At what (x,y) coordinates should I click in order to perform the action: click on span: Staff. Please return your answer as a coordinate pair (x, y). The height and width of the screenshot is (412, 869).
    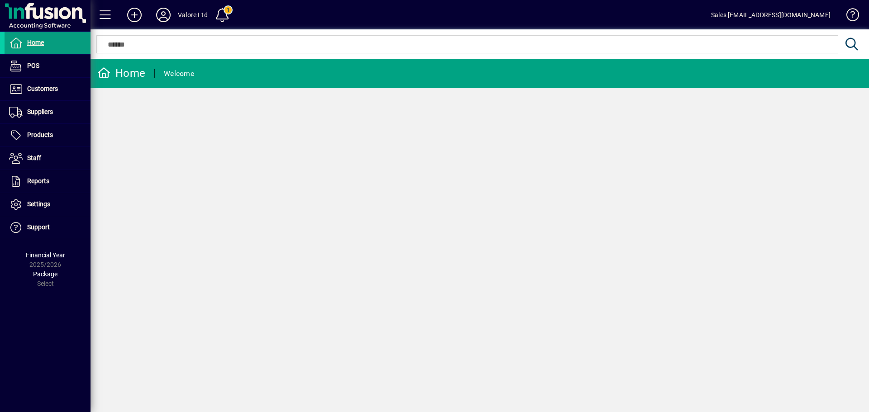
    Looking at the image, I should click on (34, 158).